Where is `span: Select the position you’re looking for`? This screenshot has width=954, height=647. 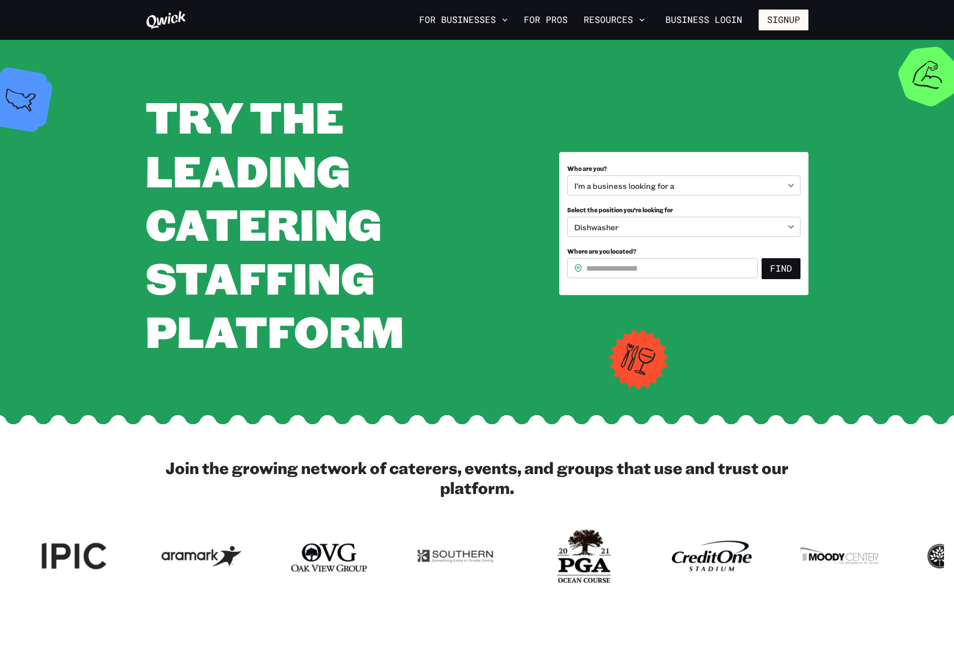 span: Select the position you’re looking for is located at coordinates (620, 210).